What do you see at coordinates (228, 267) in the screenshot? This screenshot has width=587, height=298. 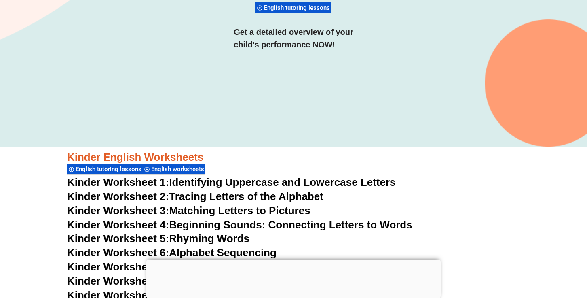 I see `a: Kinder Worksheet 7:Matching Uppercase and Lowercase Letters` at bounding box center [228, 267].